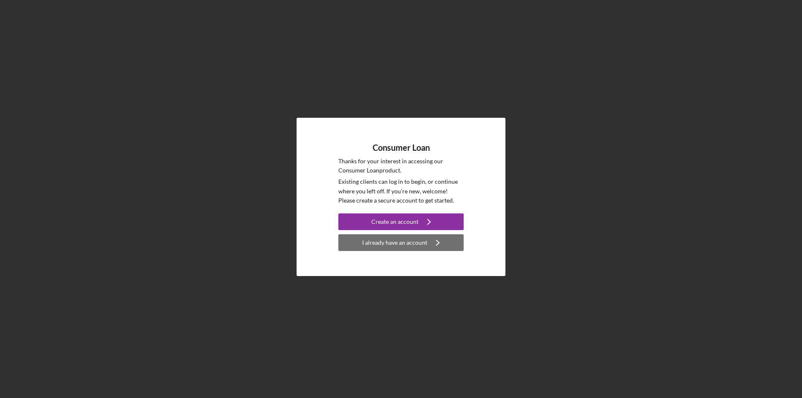 This screenshot has width=802, height=398. What do you see at coordinates (401, 222) in the screenshot?
I see `button: Create an account` at bounding box center [401, 222].